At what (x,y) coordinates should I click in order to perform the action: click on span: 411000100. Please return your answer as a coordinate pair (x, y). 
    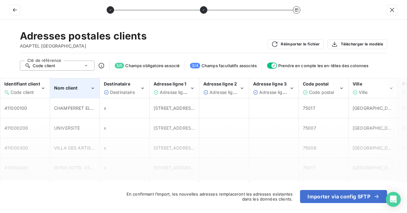
    Looking at the image, I should click on (16, 108).